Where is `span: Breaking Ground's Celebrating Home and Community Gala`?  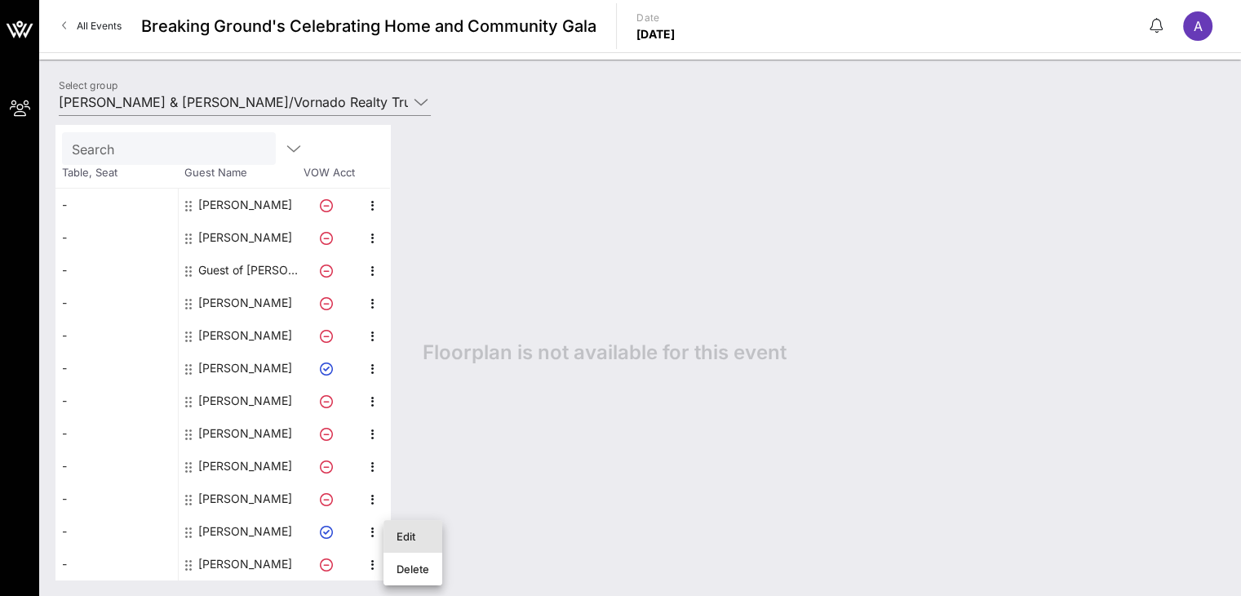
span: Breaking Ground's Celebrating Home and Community Gala is located at coordinates (369, 26).